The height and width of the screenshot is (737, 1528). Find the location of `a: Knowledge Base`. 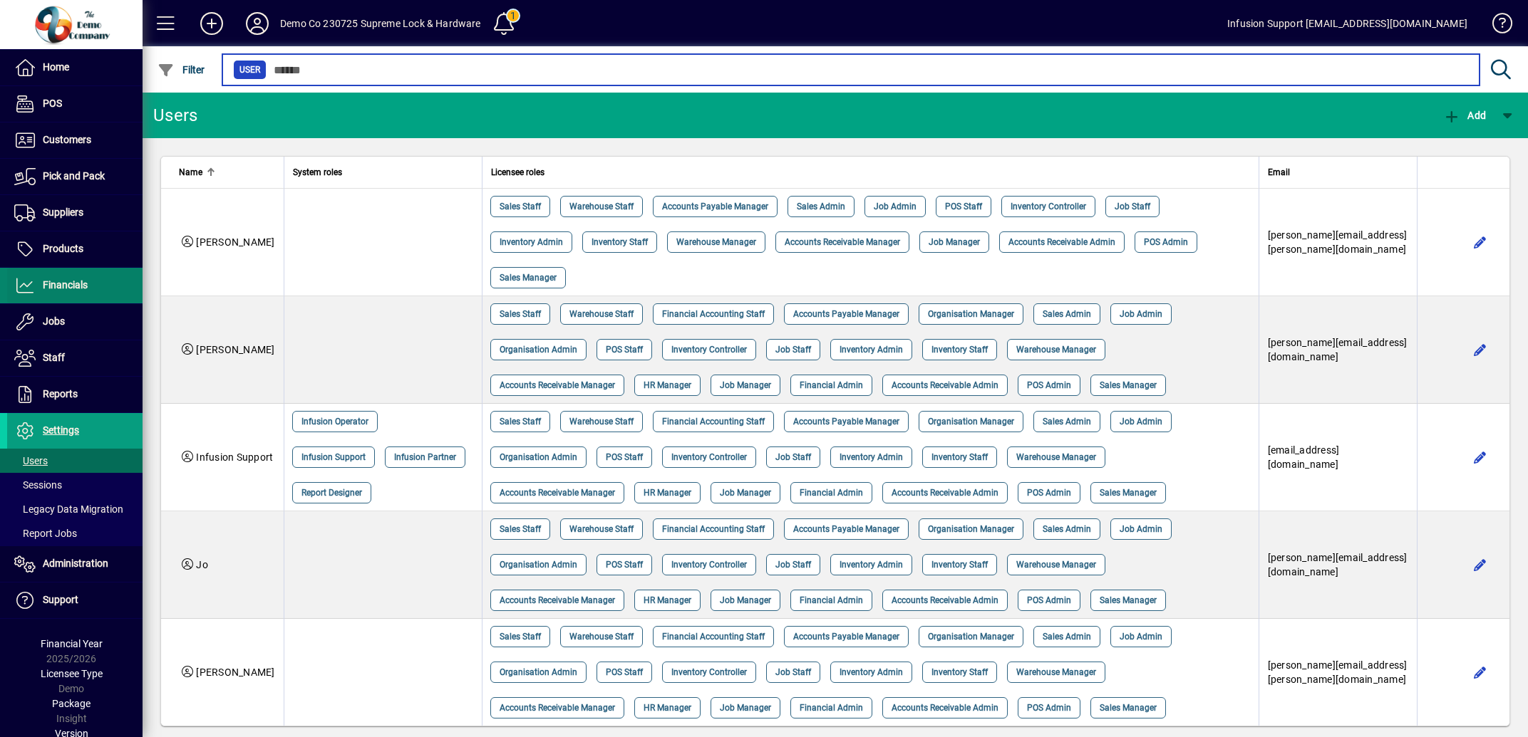

a: Knowledge Base is located at coordinates (1496, 26).